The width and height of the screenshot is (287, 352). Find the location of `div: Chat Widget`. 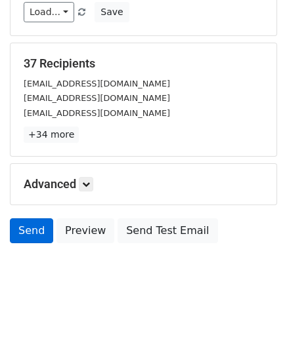

div: Chat Widget is located at coordinates (254, 321).